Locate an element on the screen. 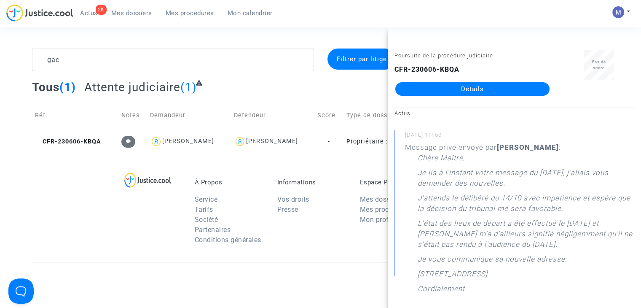 The width and height of the screenshot is (641, 308). a: Mon profil is located at coordinates (376, 219).